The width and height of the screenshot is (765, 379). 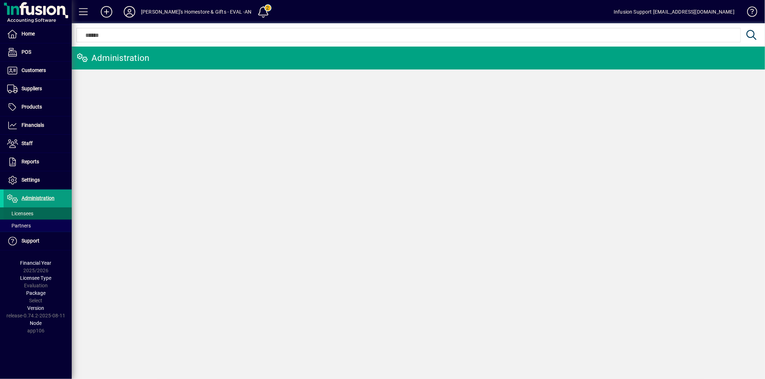 I want to click on span: Administration, so click(x=38, y=198).